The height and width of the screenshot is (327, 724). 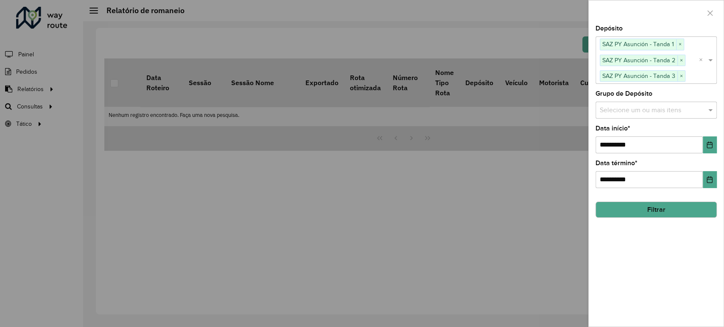 What do you see at coordinates (609, 28) in the screenshot?
I see `label: Depósito` at bounding box center [609, 28].